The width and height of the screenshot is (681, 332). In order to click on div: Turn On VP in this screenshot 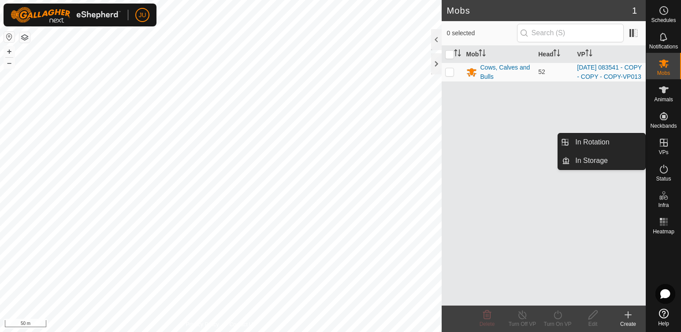, I will do `click(557, 324)`.